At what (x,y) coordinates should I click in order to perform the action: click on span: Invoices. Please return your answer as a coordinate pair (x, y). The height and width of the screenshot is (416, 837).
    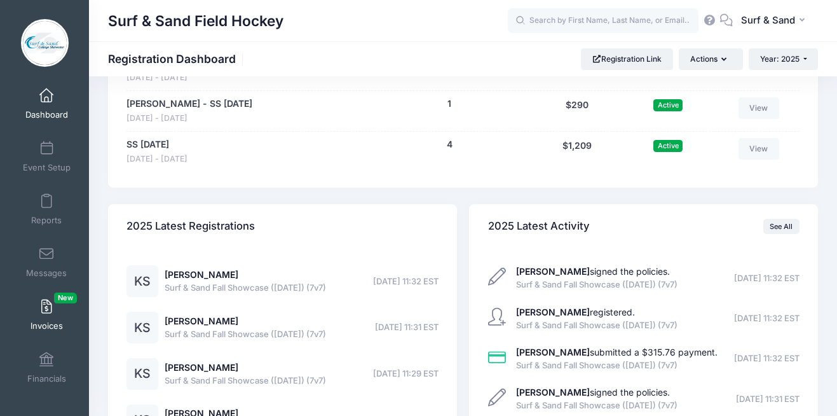
    Looking at the image, I should click on (46, 325).